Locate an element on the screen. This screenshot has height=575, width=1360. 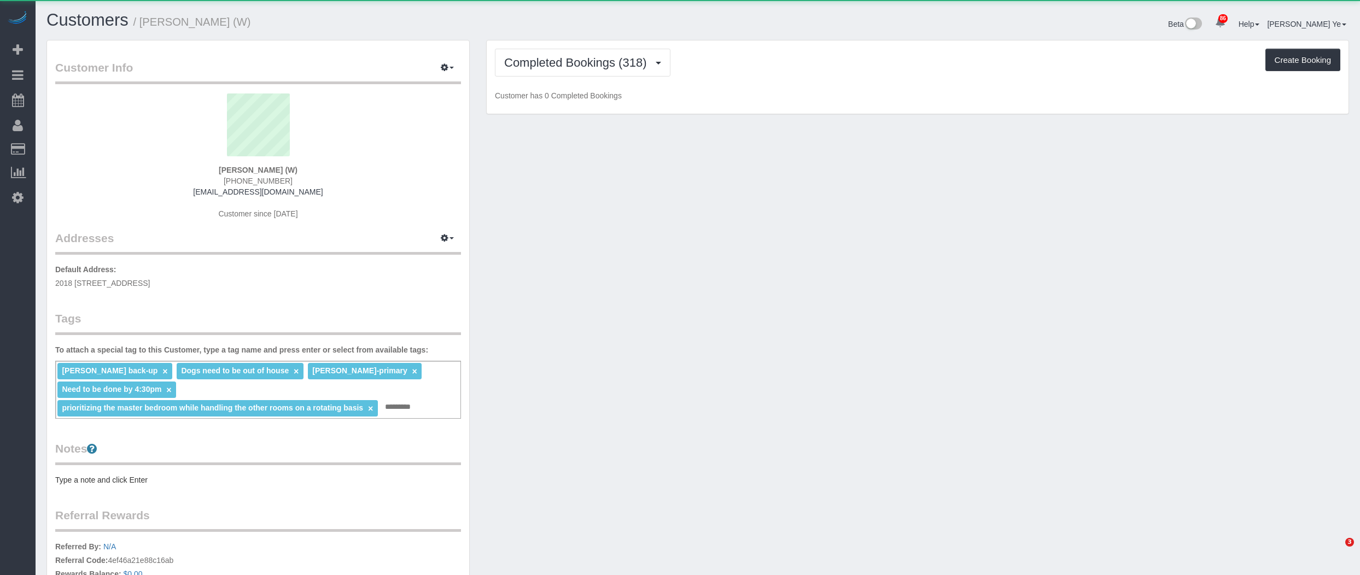
img: New interface is located at coordinates (1193, 25).